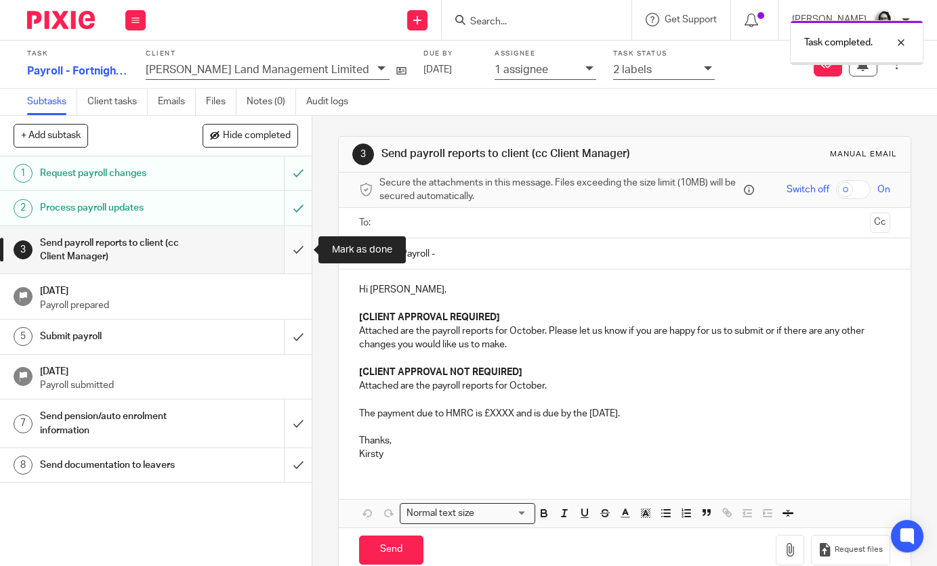  What do you see at coordinates (257, 136) in the screenshot?
I see `span: Hide completed` at bounding box center [257, 136].